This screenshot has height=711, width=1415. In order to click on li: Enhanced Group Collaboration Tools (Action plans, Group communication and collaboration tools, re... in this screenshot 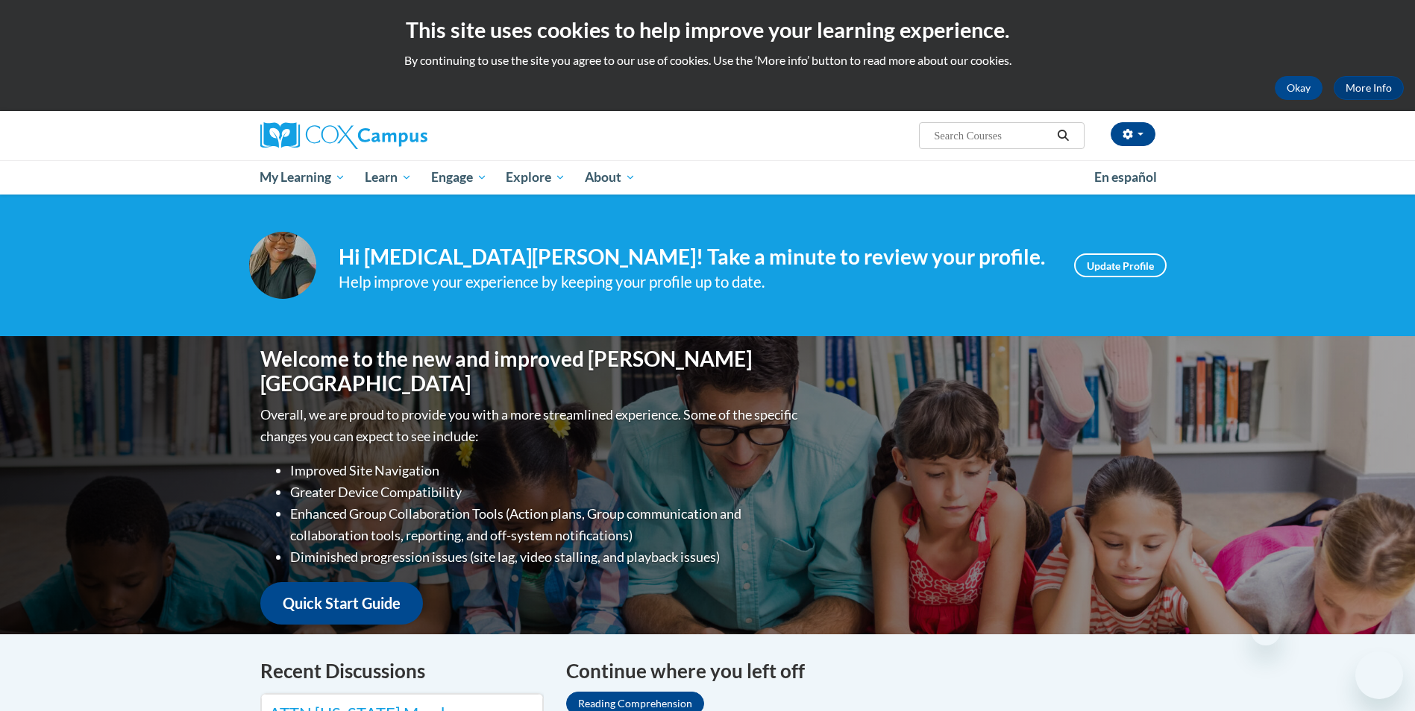, I will do `click(545, 525)`.